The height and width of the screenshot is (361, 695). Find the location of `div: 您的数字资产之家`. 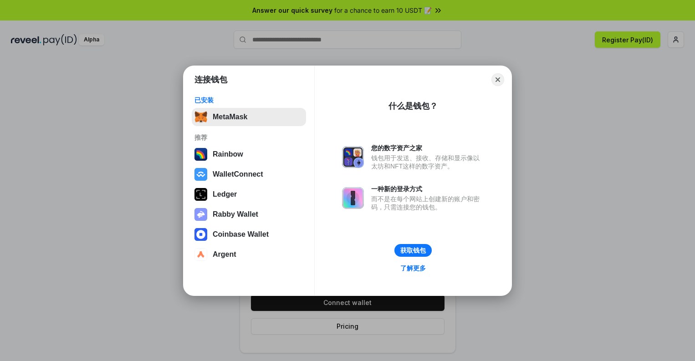

div: 您的数字资产之家 is located at coordinates (428, 148).